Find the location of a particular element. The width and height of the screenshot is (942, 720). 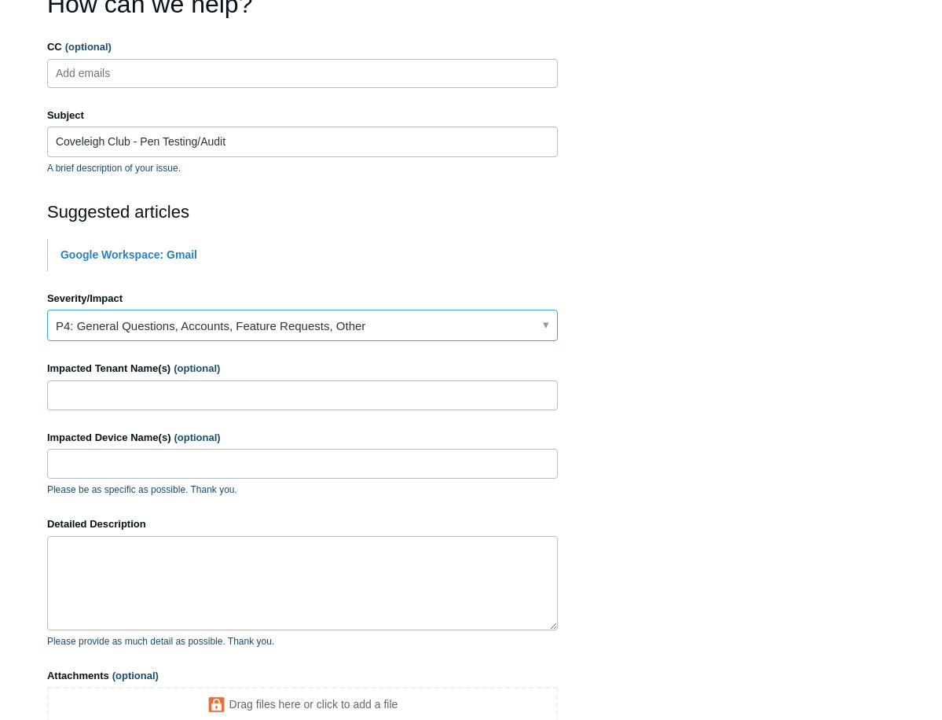

label: Impacted Device Name(s) is located at coordinates (303, 438).